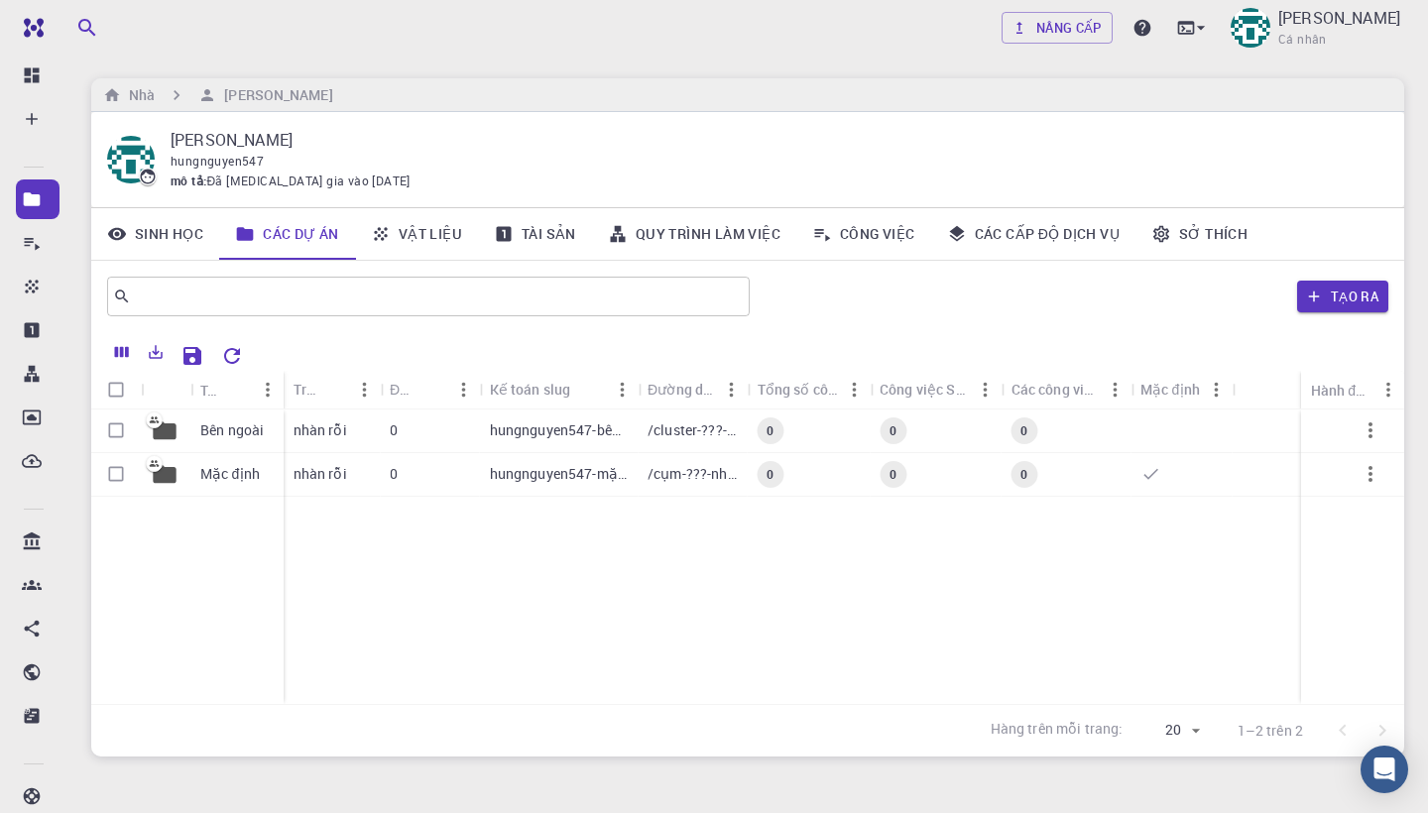 This screenshot has width=1428, height=813. I want to click on a: CÔNG VIỆC, so click(864, 234).